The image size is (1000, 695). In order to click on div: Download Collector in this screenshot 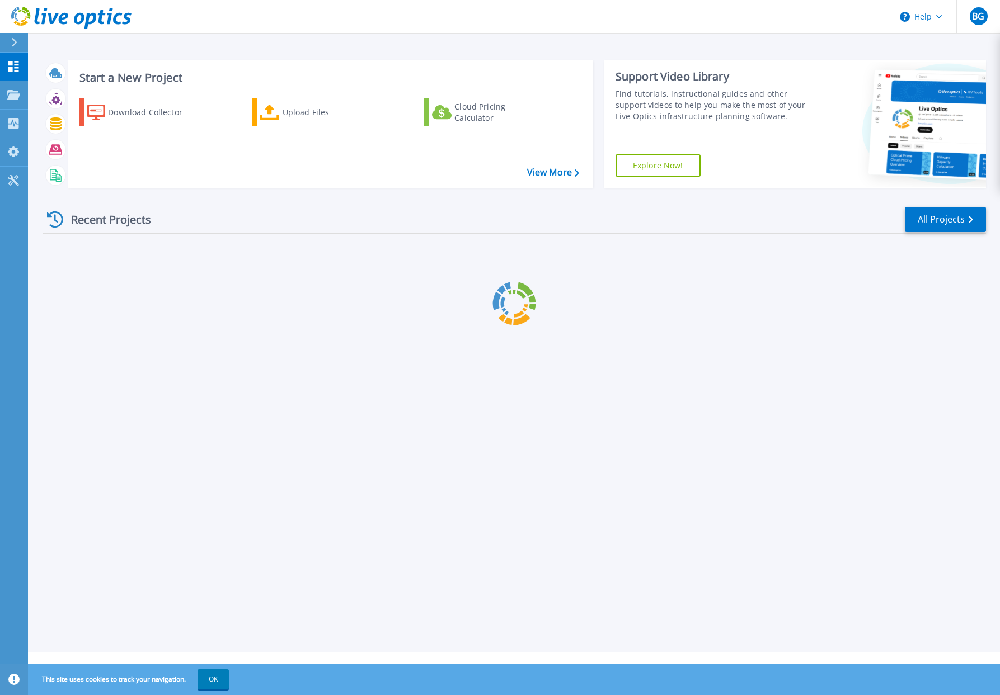, I will do `click(153, 112)`.